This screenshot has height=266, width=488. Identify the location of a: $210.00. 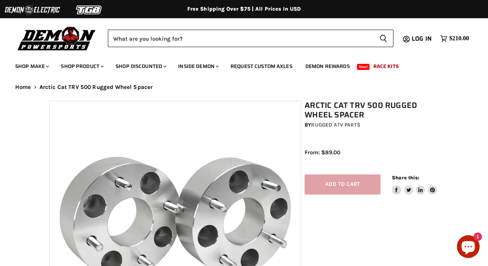
(454, 38).